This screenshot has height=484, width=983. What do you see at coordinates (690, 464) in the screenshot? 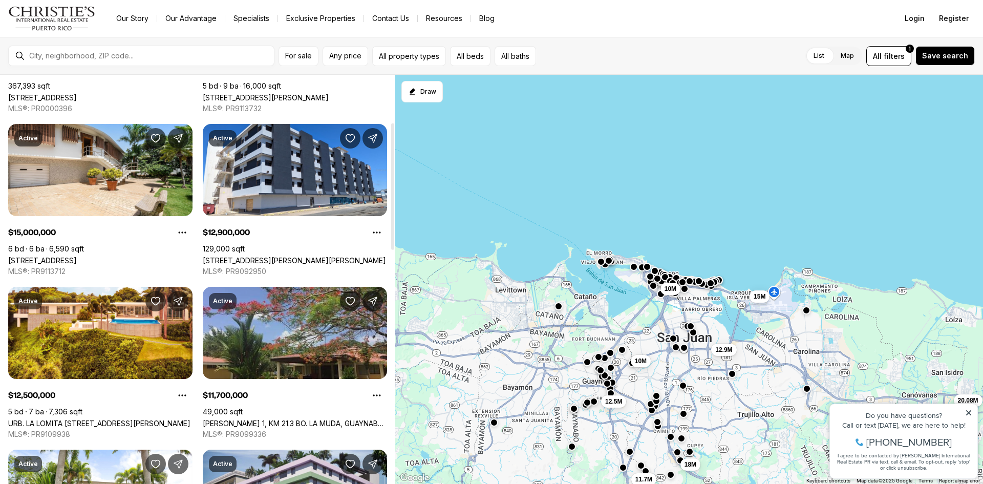
I see `span: 18M` at bounding box center [690, 464].